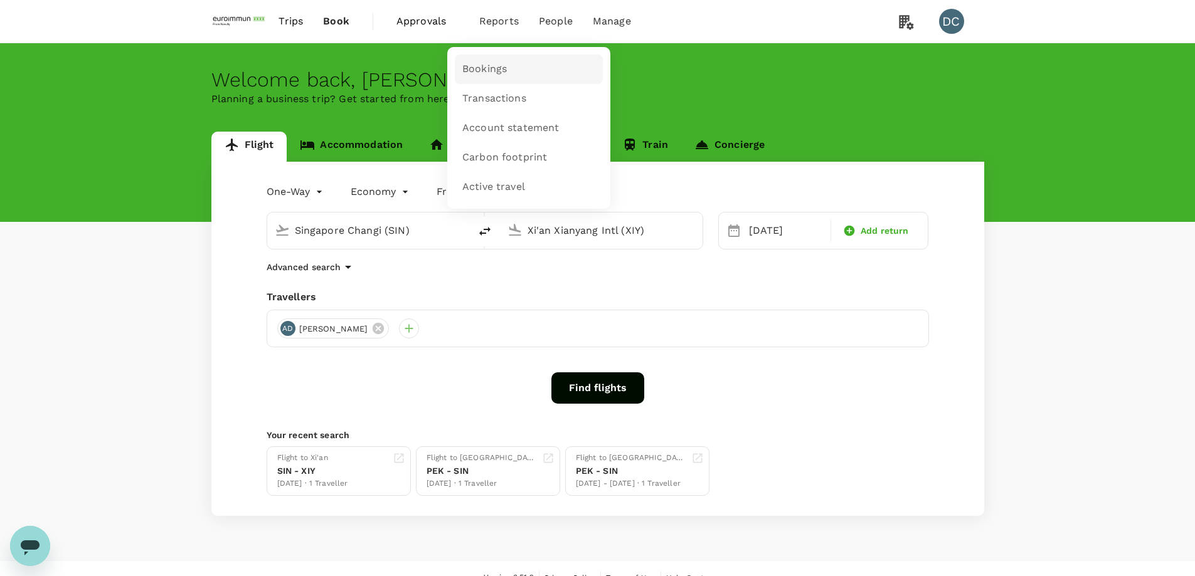  What do you see at coordinates (951, 21) in the screenshot?
I see `div: DC` at bounding box center [951, 21].